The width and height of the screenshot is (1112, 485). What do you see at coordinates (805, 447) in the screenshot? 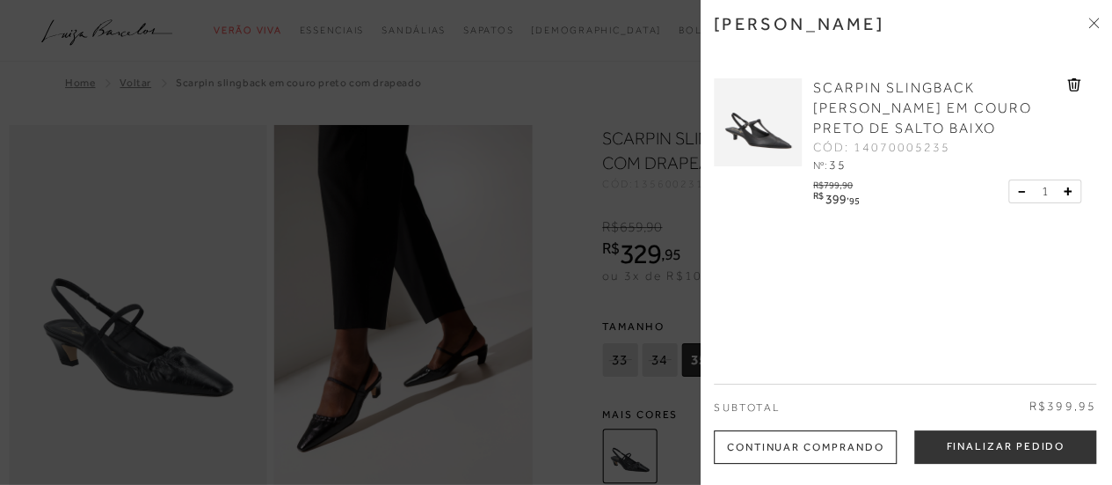
I see `div: Continuar Comprando` at bounding box center [805, 447].